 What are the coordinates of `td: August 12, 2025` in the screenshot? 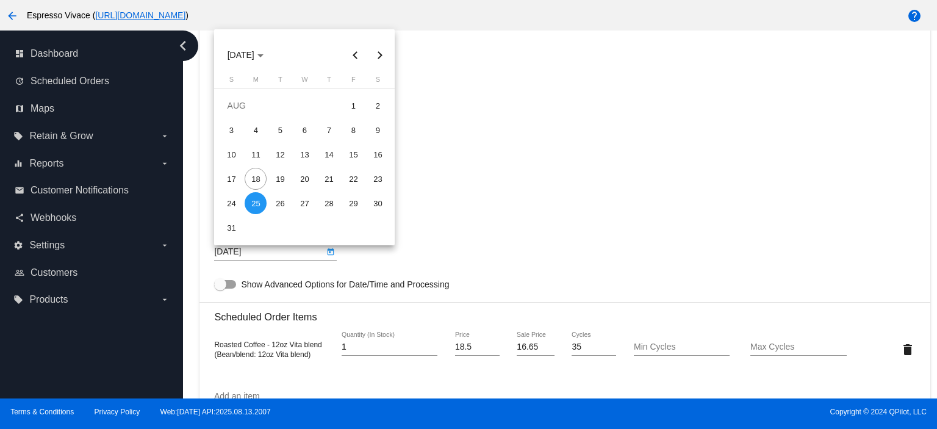 It's located at (280, 154).